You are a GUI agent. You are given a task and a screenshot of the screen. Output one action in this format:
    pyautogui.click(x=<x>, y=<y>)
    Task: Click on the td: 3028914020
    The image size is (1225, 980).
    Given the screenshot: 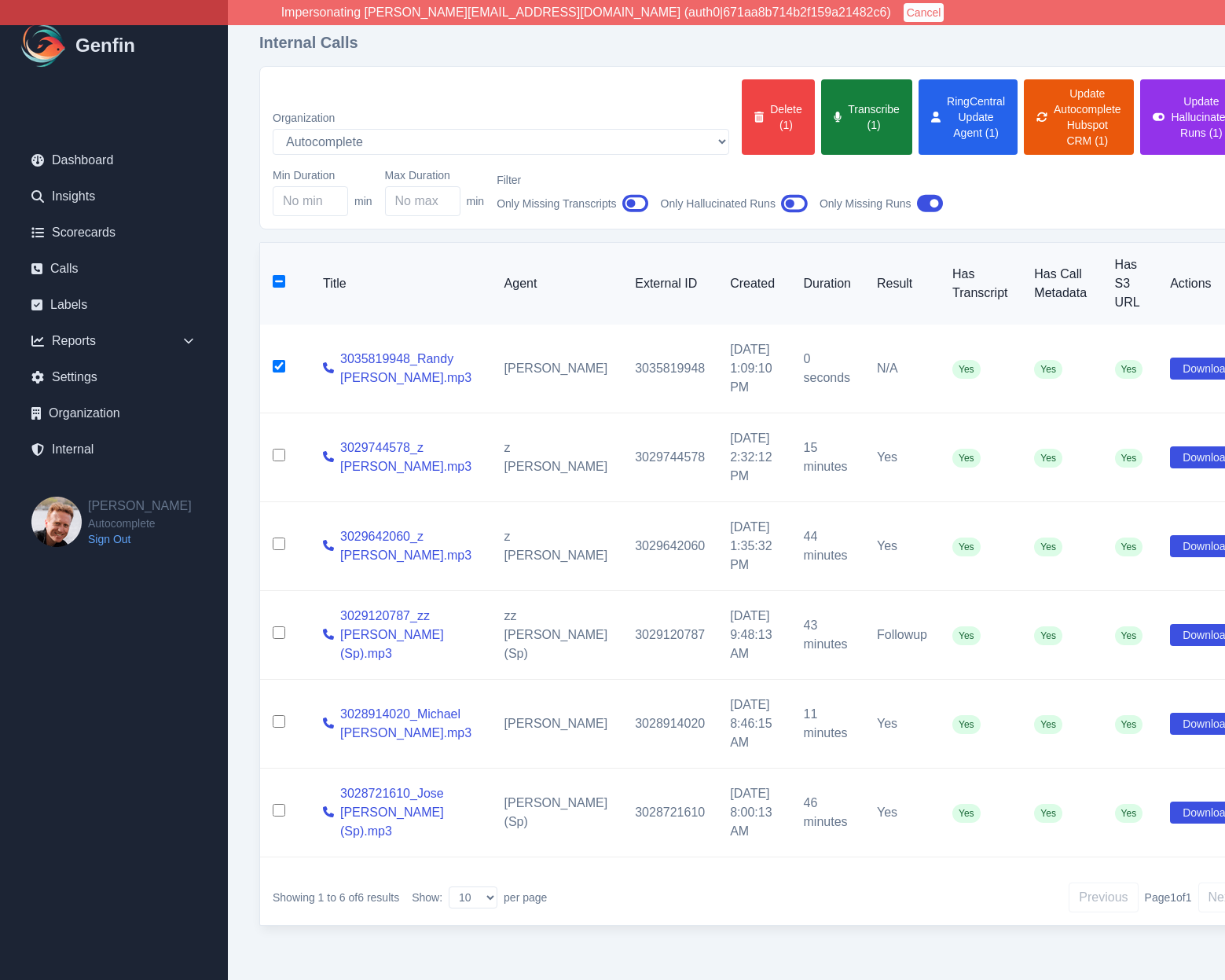 What is the action you would take?
    pyautogui.click(x=670, y=724)
    